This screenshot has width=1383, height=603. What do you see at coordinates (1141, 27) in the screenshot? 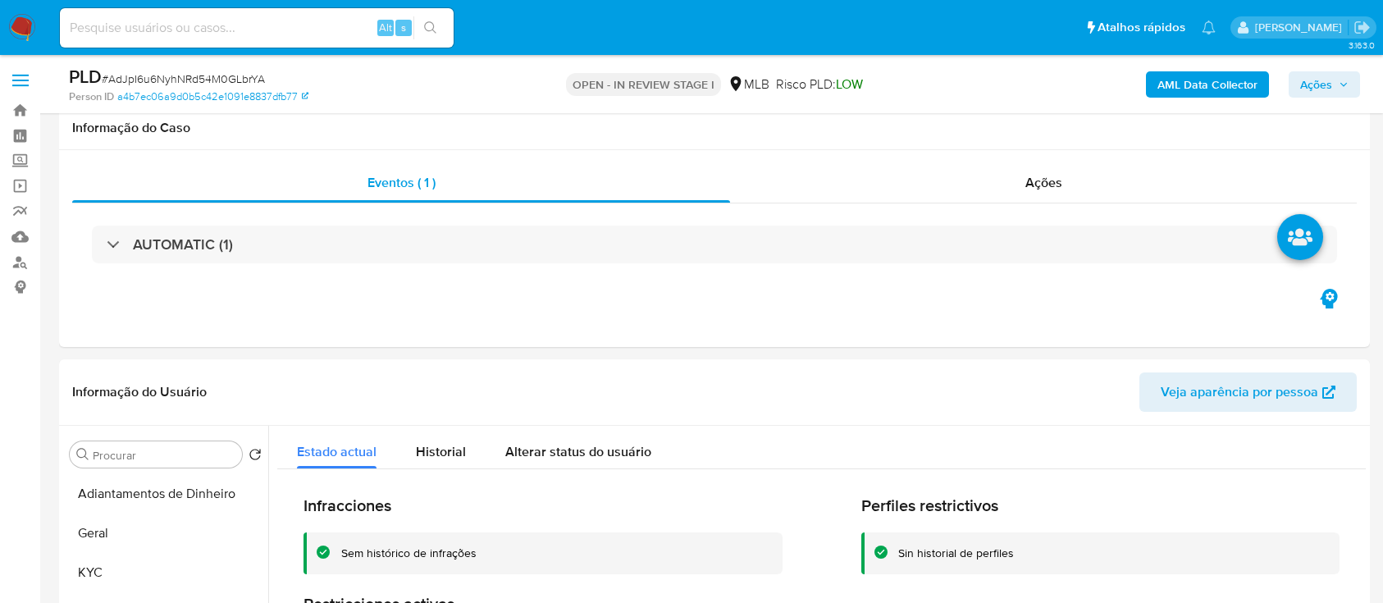
I see `span: Atalhos rápidos` at bounding box center [1141, 27].